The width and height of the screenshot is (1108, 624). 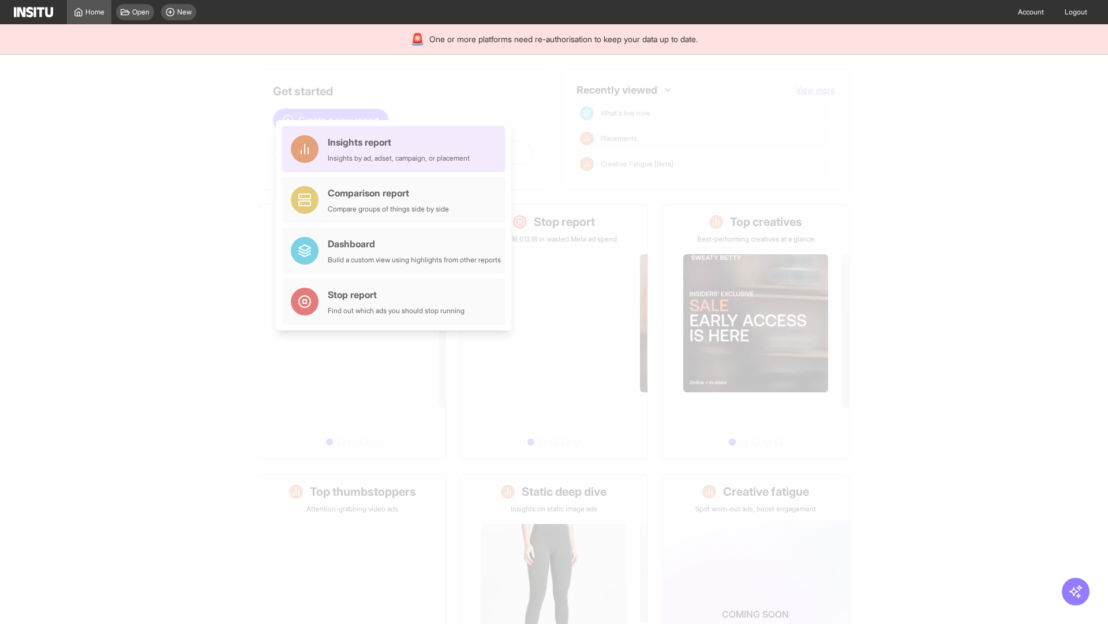 I want to click on div: Dashboard, so click(x=415, y=244).